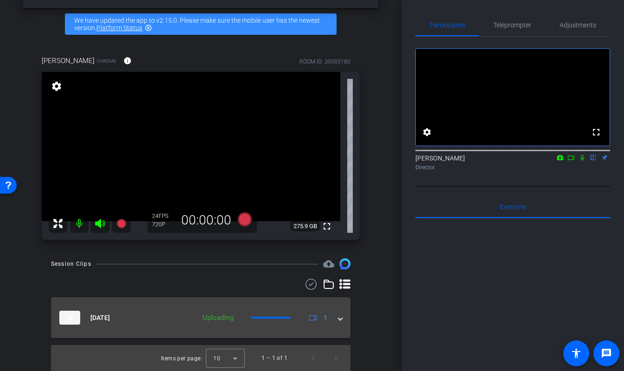 The image size is (624, 371). I want to click on span: 275.9 GB, so click(305, 226).